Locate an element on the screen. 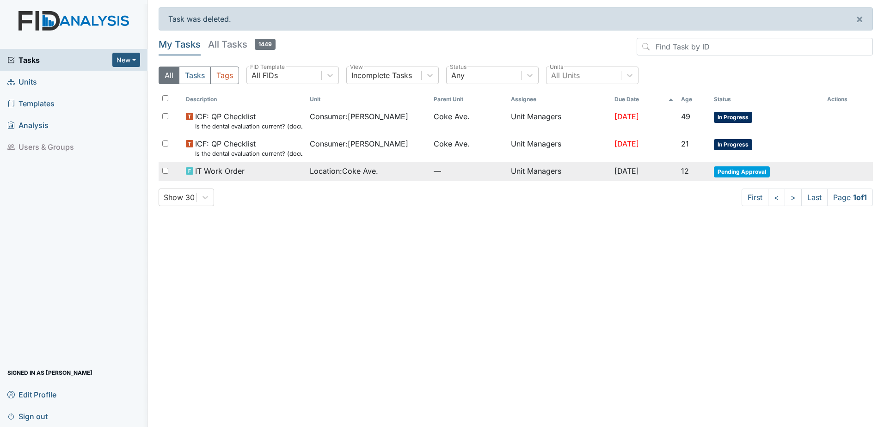 The image size is (884, 427). a: First is located at coordinates (755, 198).